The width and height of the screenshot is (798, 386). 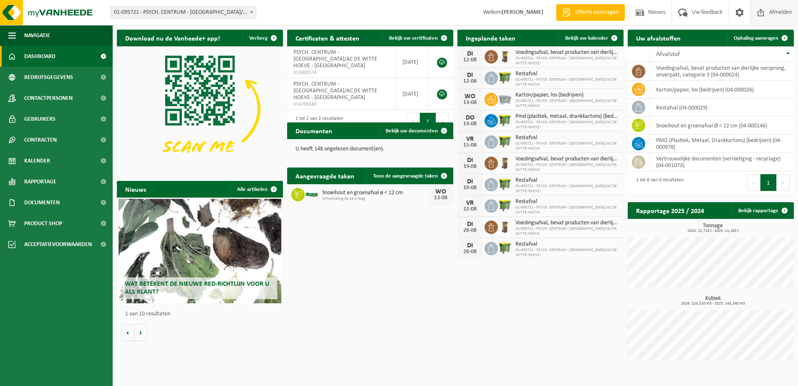 What do you see at coordinates (410, 176) in the screenshot?
I see `a: Toon de aangevraagde taken` at bounding box center [410, 176].